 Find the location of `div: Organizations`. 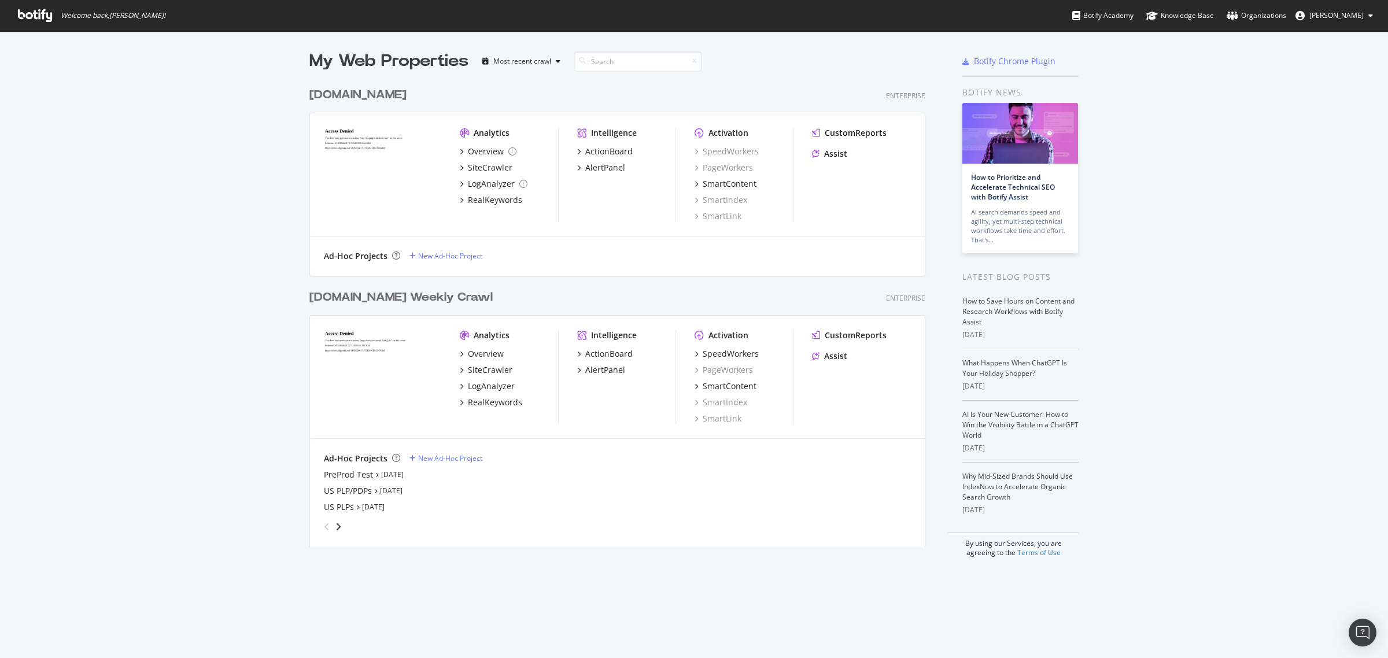

div: Organizations is located at coordinates (1256, 16).